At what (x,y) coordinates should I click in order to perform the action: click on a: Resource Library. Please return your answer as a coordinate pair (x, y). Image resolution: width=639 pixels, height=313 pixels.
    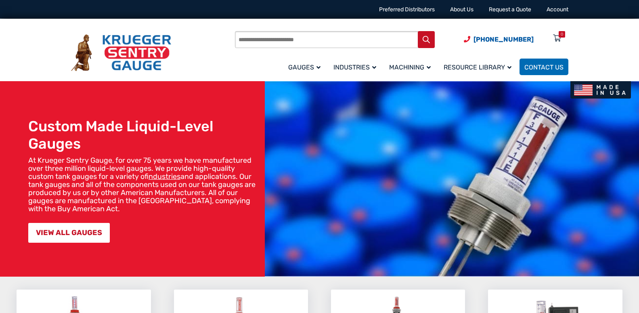
    Looking at the image, I should click on (479, 67).